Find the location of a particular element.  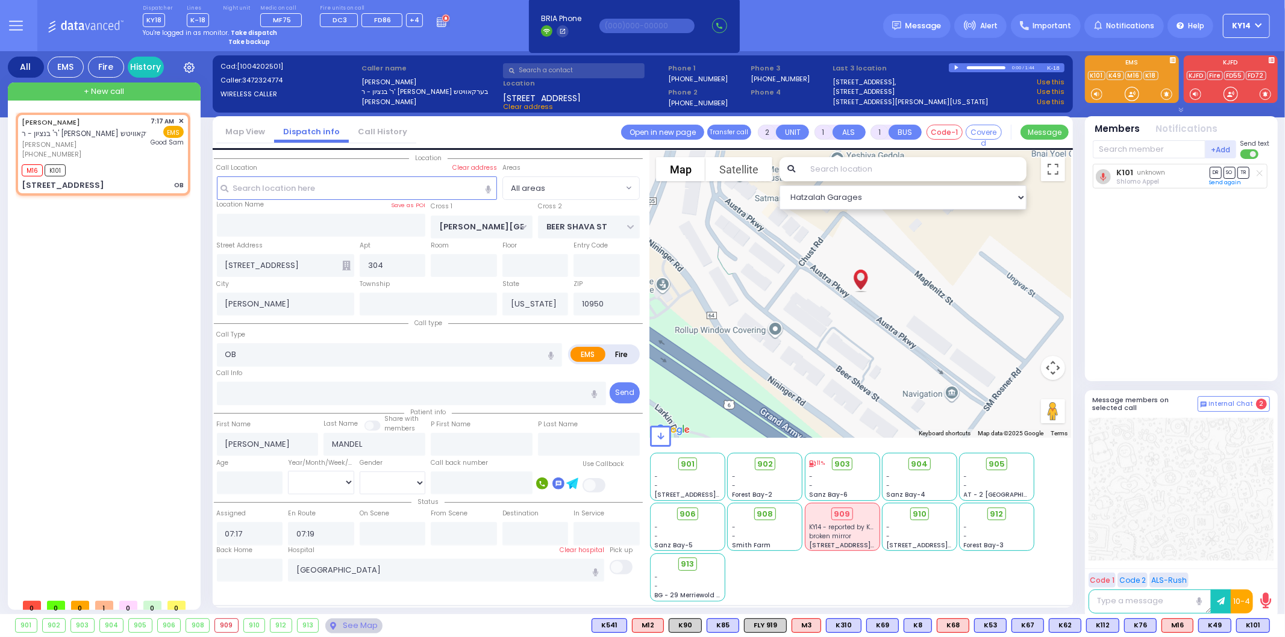

span: KY18 is located at coordinates (154, 20).